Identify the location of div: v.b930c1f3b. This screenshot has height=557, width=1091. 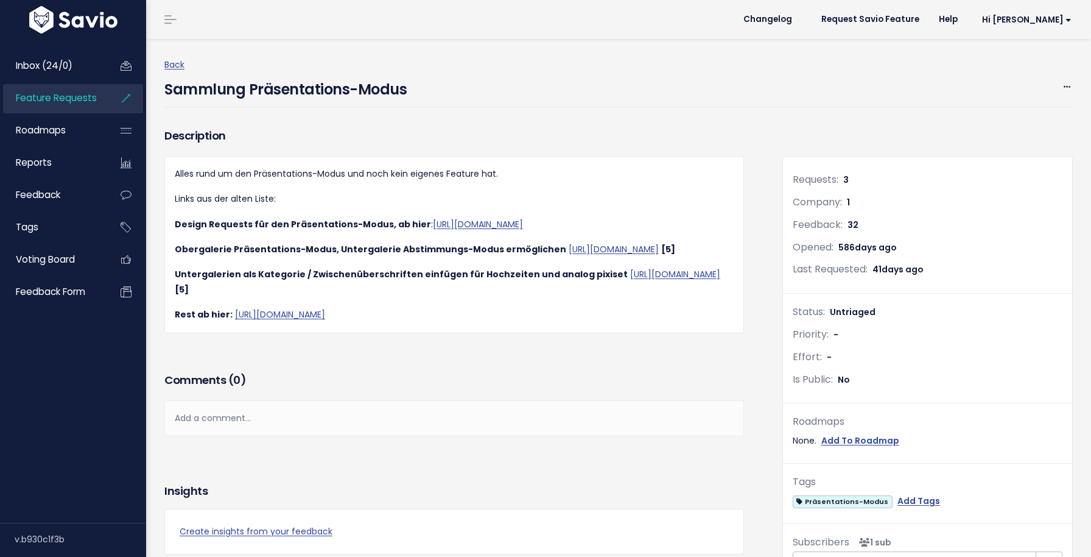
(80, 539).